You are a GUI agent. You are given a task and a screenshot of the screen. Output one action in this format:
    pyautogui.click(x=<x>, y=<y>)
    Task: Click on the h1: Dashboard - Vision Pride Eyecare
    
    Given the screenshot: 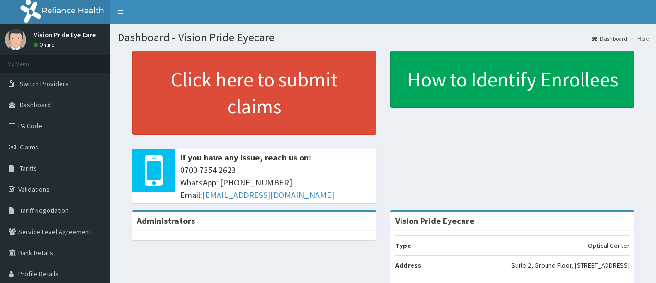 What is the action you would take?
    pyautogui.click(x=383, y=37)
    